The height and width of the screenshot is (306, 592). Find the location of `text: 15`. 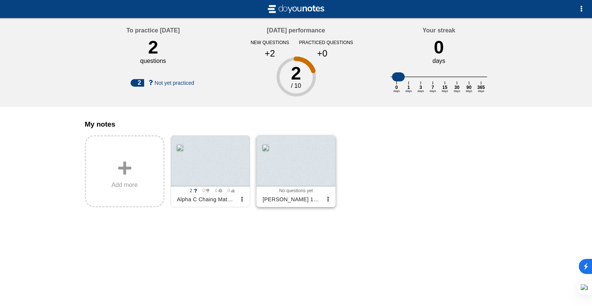

text: 15 is located at coordinates (445, 88).